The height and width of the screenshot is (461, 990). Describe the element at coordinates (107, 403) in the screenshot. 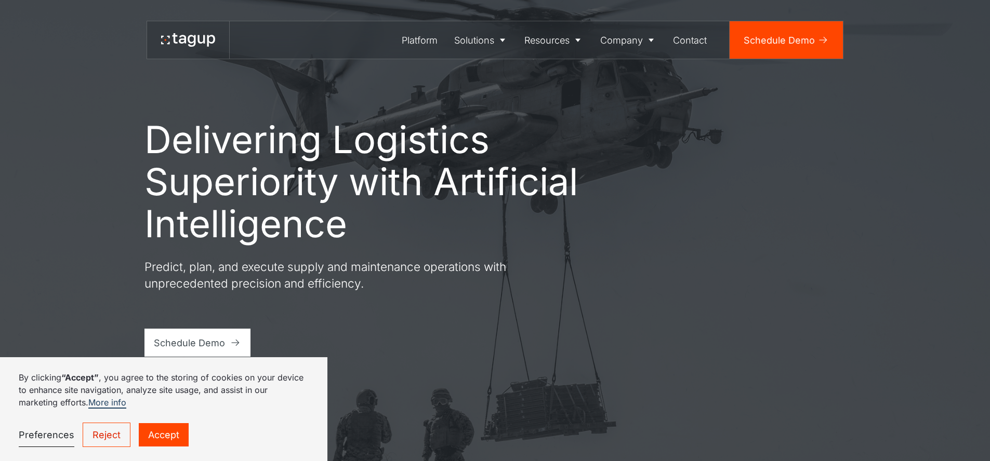

I see `a: More info` at that location.